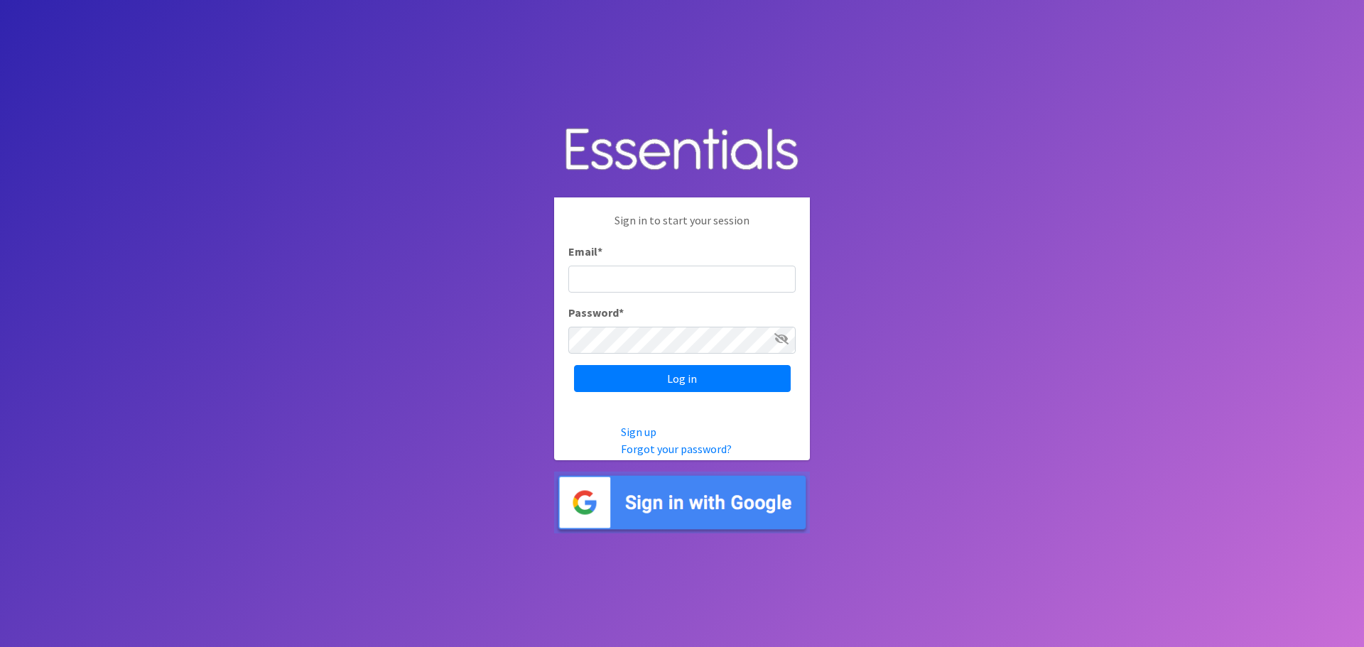 The image size is (1364, 647). I want to click on img: Sign in with Google, so click(682, 502).